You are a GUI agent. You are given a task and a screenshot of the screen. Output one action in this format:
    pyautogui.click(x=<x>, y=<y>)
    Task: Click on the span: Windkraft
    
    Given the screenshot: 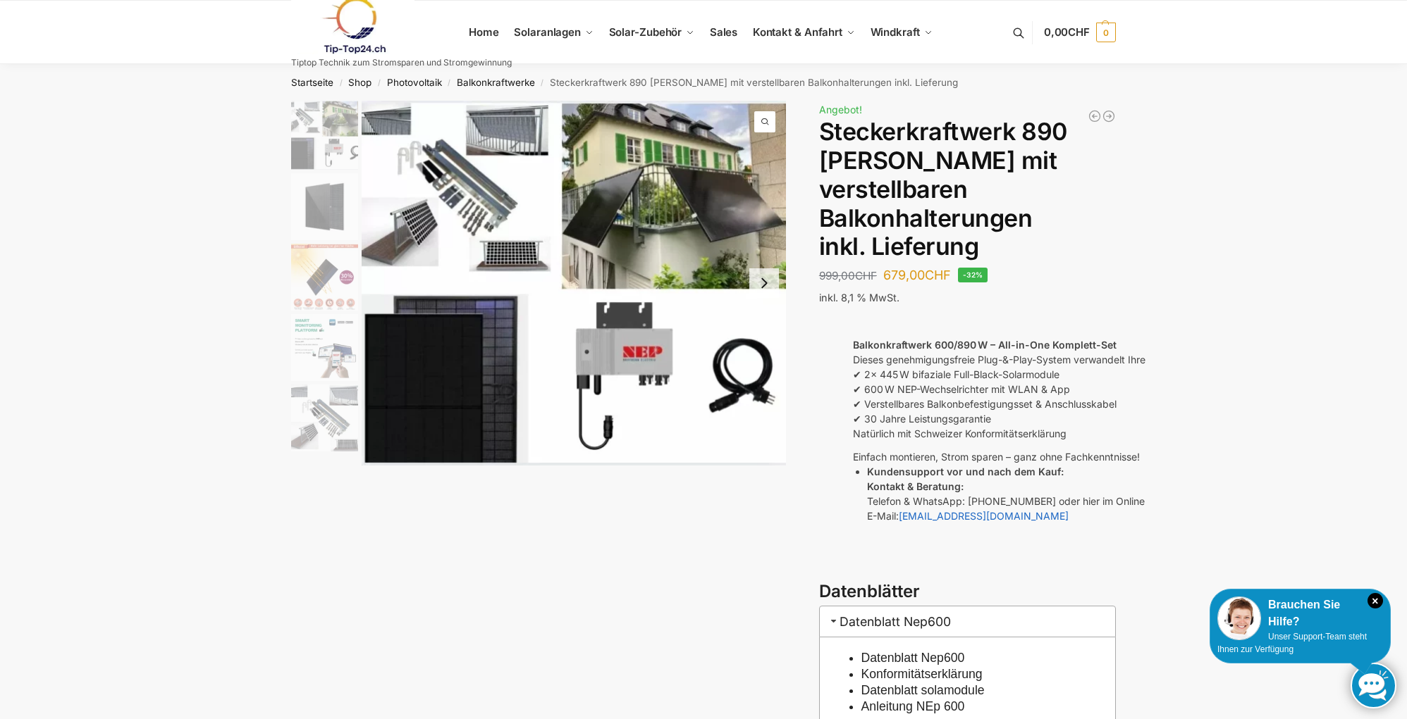 What is the action you would take?
    pyautogui.click(x=895, y=32)
    